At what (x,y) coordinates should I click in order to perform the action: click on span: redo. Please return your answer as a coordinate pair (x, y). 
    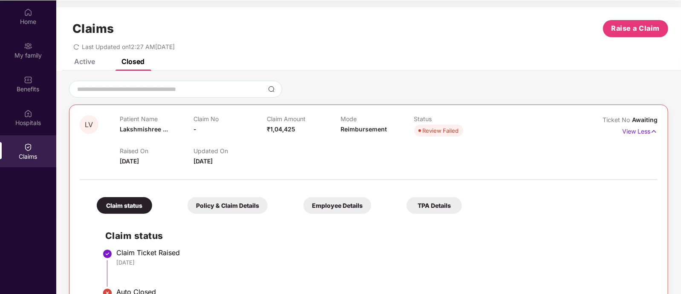
    Looking at the image, I should click on (76, 46).